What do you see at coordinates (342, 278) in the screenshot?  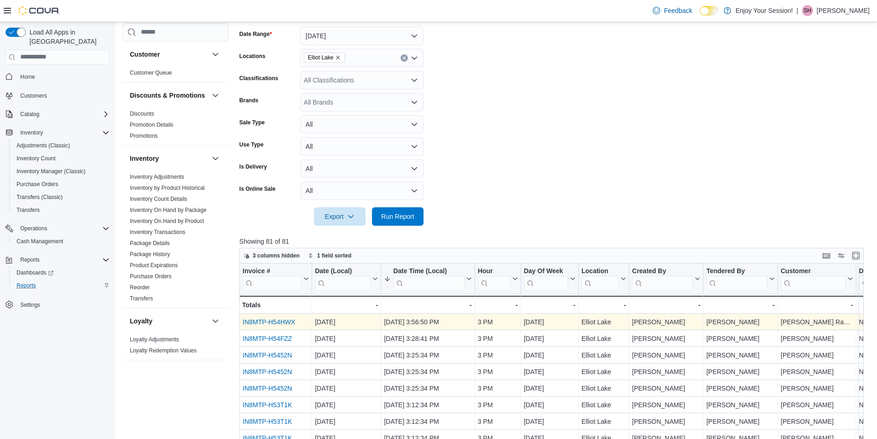 I see `div: Date (Local)` at bounding box center [342, 278].